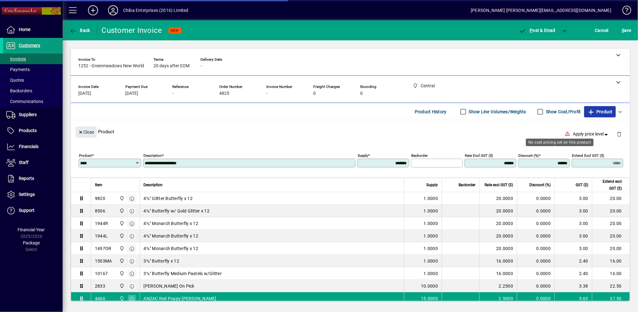 The image size is (638, 312). Describe the element at coordinates (100, 211) in the screenshot. I see `div: 8506` at that location.